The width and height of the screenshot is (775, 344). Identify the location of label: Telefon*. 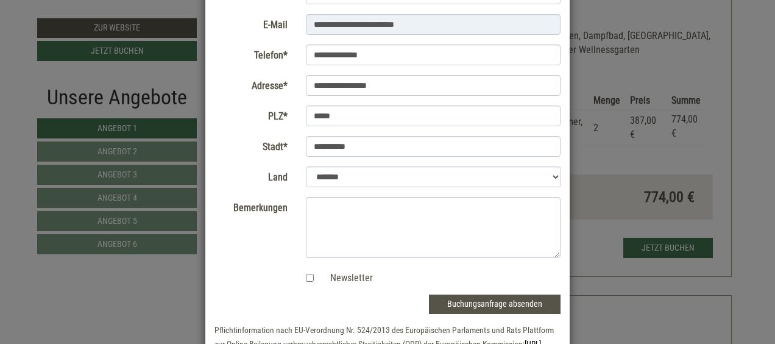
(251, 54).